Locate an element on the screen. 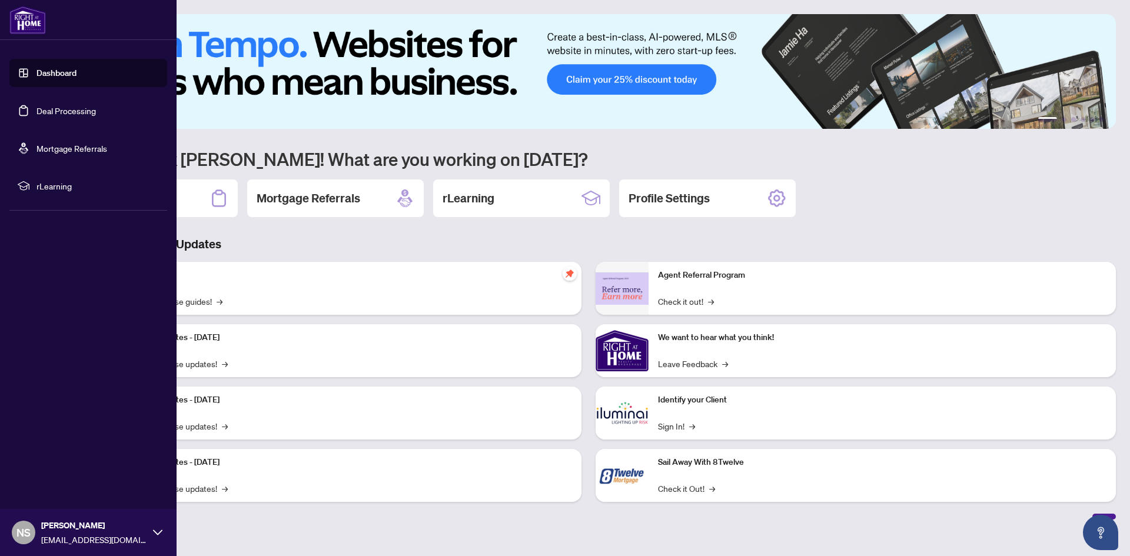 This screenshot has height=556, width=1130. a: Check it Out!→ is located at coordinates (686, 488).